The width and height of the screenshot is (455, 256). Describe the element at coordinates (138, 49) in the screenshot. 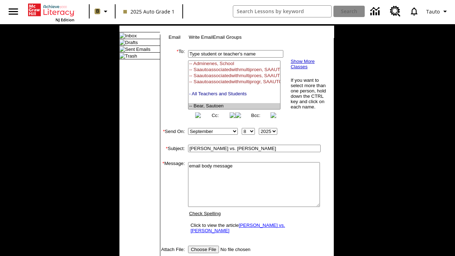

I see `a: Sent Emails` at that location.